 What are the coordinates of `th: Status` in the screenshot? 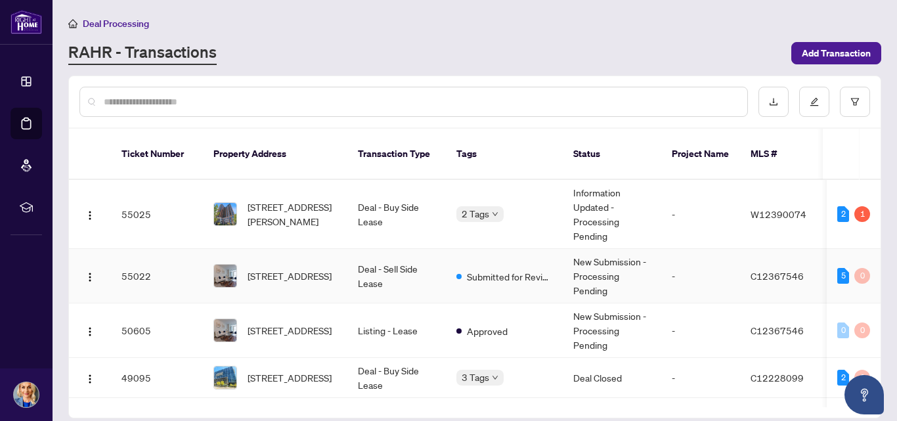 It's located at (612, 154).